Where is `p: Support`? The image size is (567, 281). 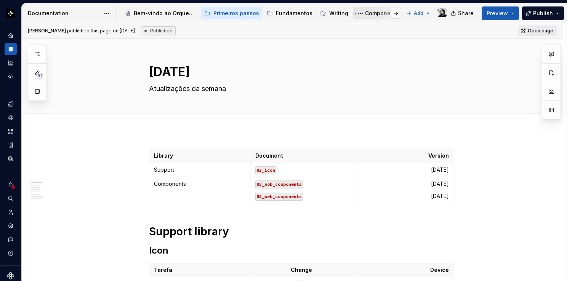
p: Support is located at coordinates (200, 170).